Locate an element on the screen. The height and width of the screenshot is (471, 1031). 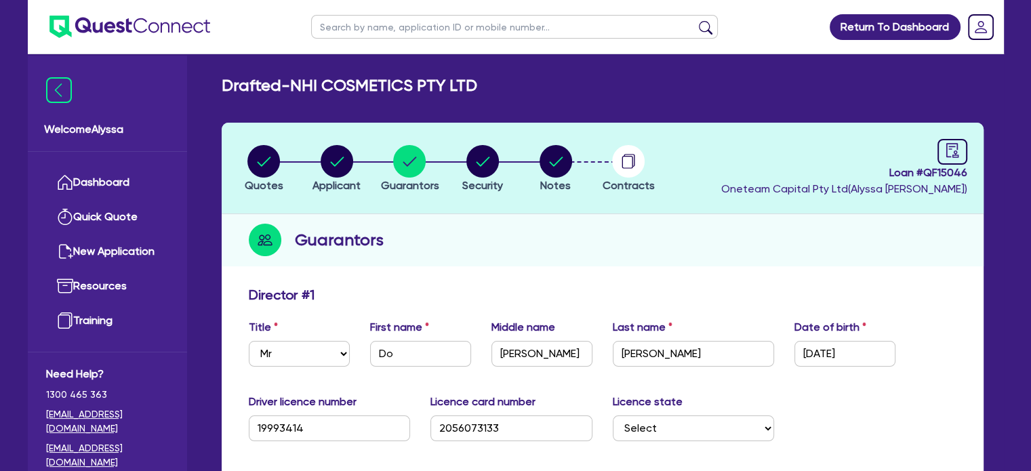
a: Return To Dashboard is located at coordinates (895, 27).